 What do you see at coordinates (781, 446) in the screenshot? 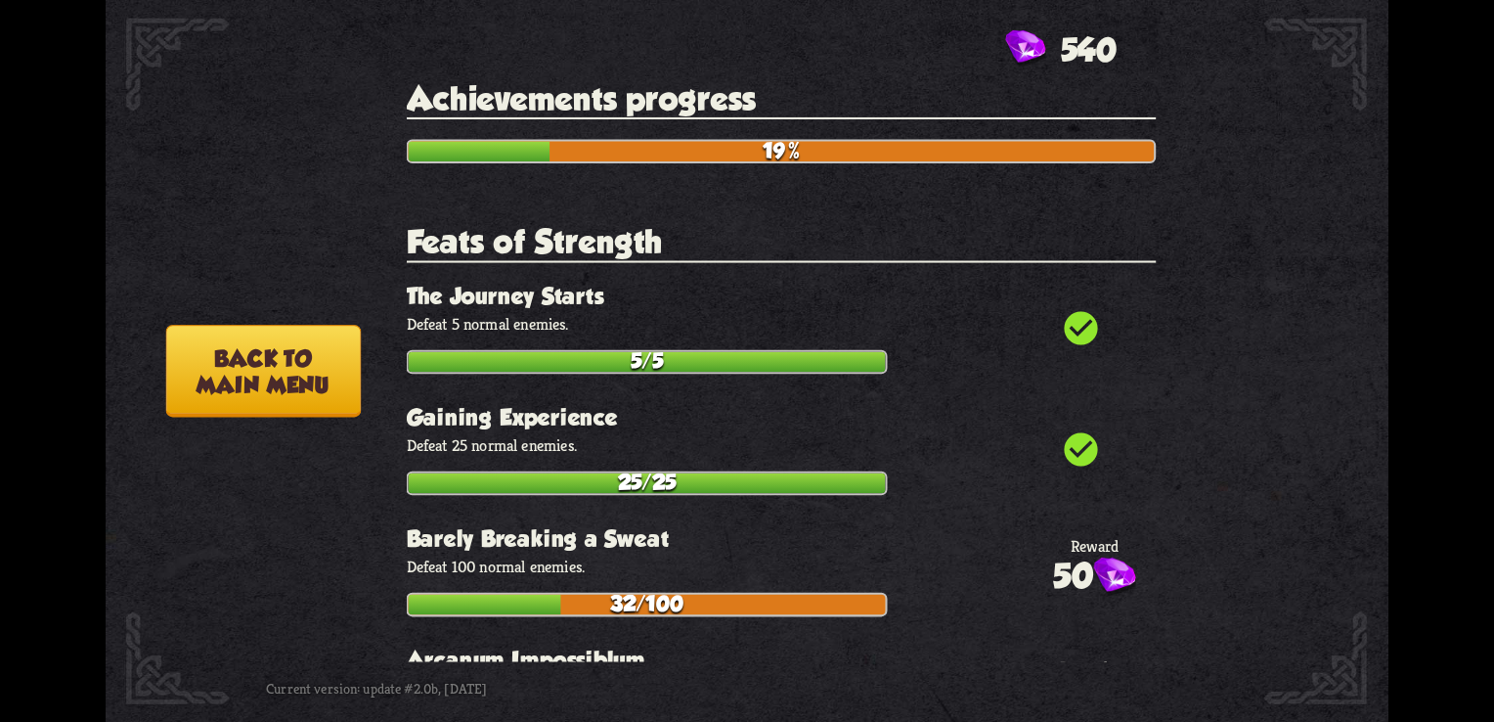
I see `p: Defeat 25 normal enemies.` at bounding box center [781, 446].